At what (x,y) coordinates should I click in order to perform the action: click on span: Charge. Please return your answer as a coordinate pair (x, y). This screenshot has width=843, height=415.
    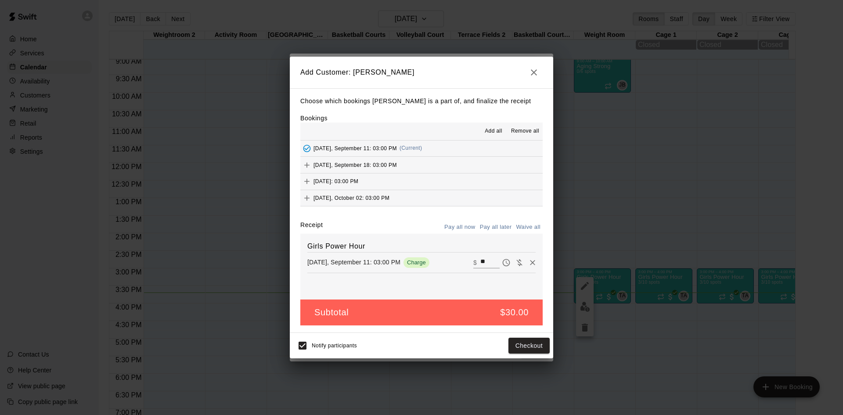
    Looking at the image, I should click on (416, 262).